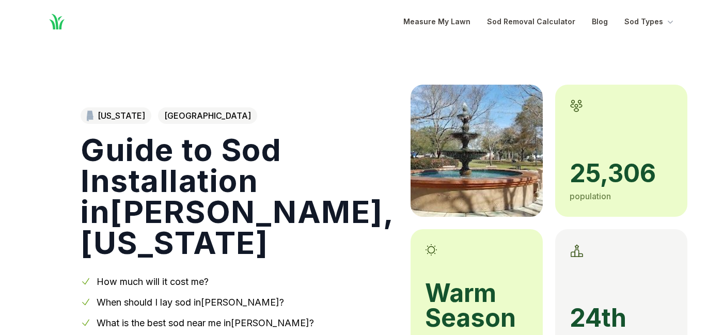 The width and height of the screenshot is (723, 335). Describe the element at coordinates (437, 22) in the screenshot. I see `a: Measure My Lawn` at that location.